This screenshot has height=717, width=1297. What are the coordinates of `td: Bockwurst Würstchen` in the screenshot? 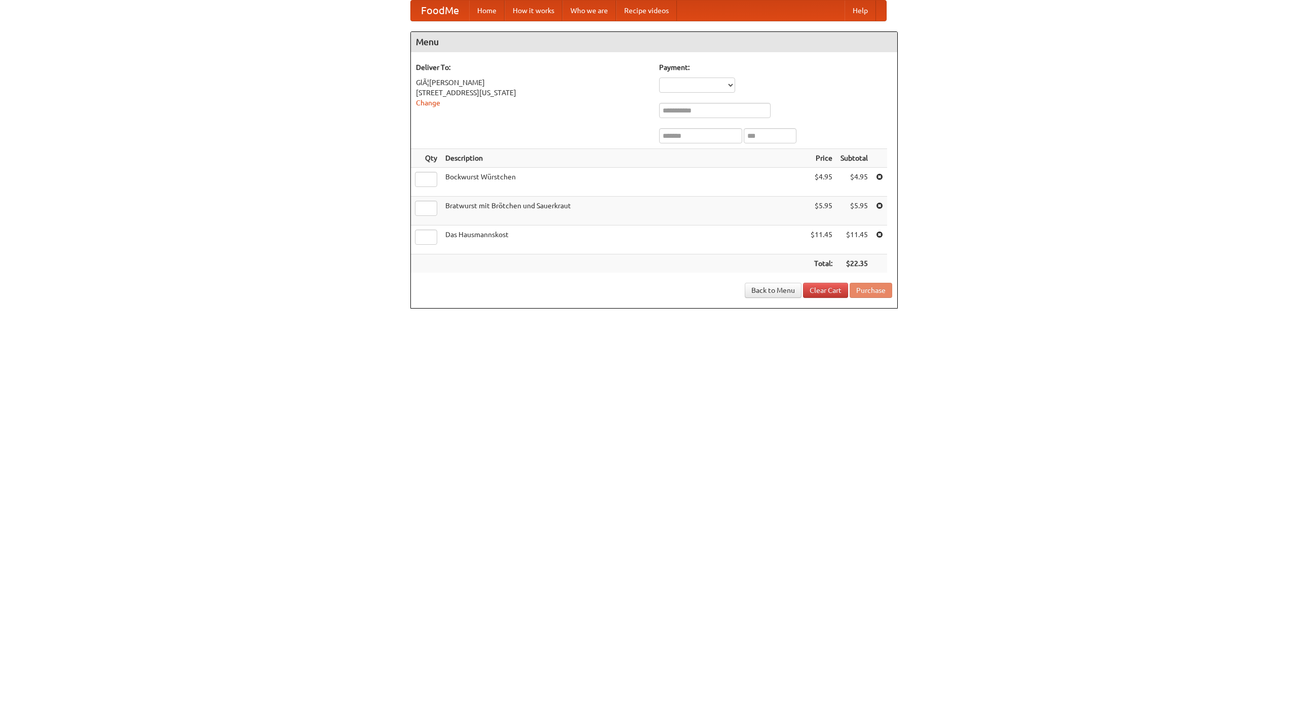 It's located at (624, 182).